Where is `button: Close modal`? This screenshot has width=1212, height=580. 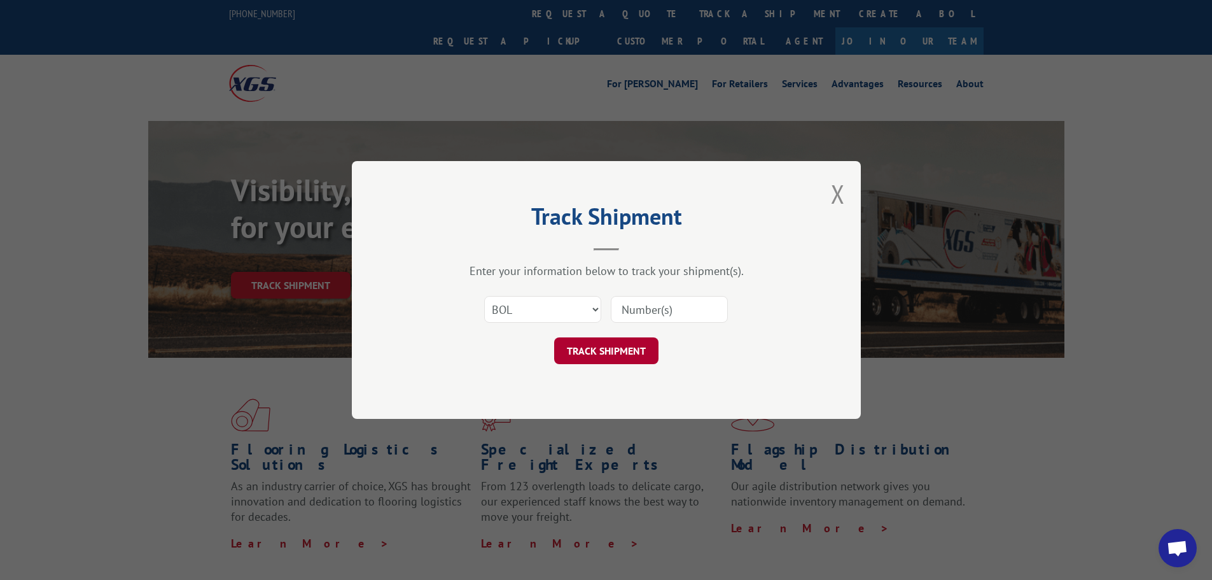 button: Close modal is located at coordinates (838, 193).